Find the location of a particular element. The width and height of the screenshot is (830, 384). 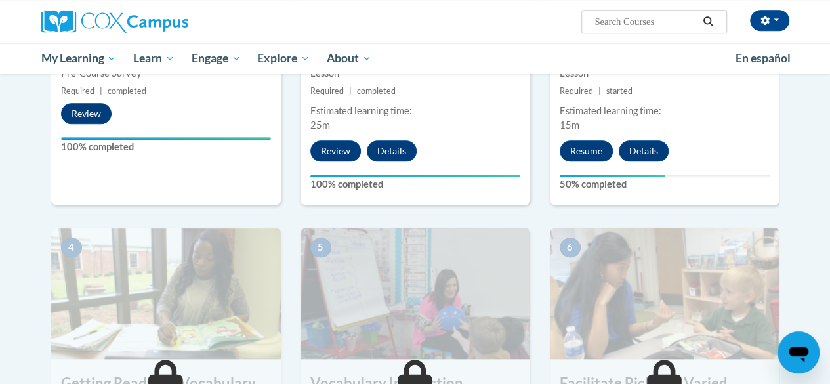

span: Engage is located at coordinates (216, 58).